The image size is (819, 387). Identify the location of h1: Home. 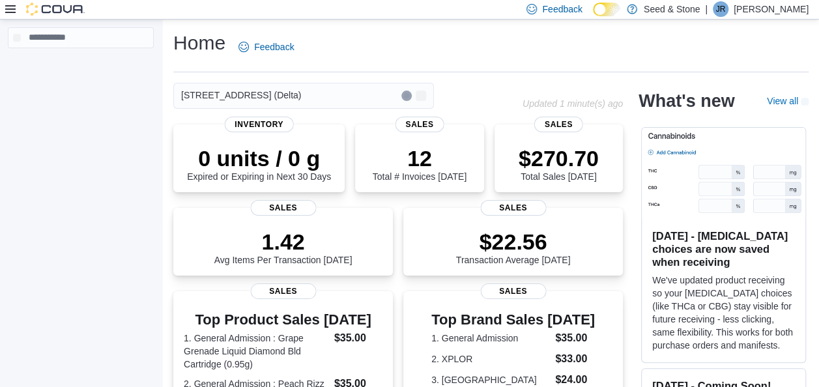
(199, 43).